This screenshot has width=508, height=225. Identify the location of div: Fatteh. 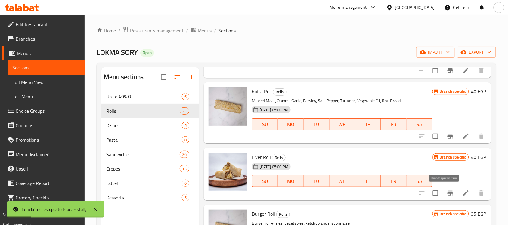
(144, 183).